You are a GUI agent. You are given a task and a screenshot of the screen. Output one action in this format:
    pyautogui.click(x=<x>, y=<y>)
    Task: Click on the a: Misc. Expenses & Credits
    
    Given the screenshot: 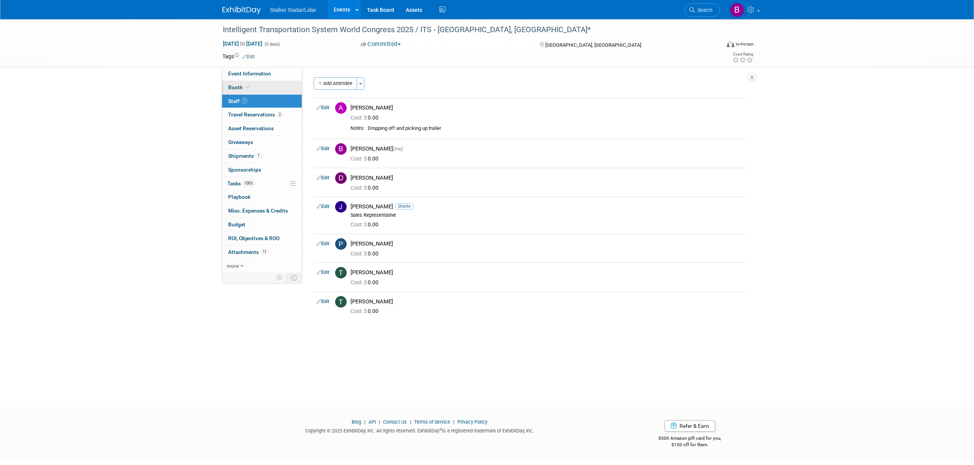 What is the action you would take?
    pyautogui.click(x=262, y=211)
    